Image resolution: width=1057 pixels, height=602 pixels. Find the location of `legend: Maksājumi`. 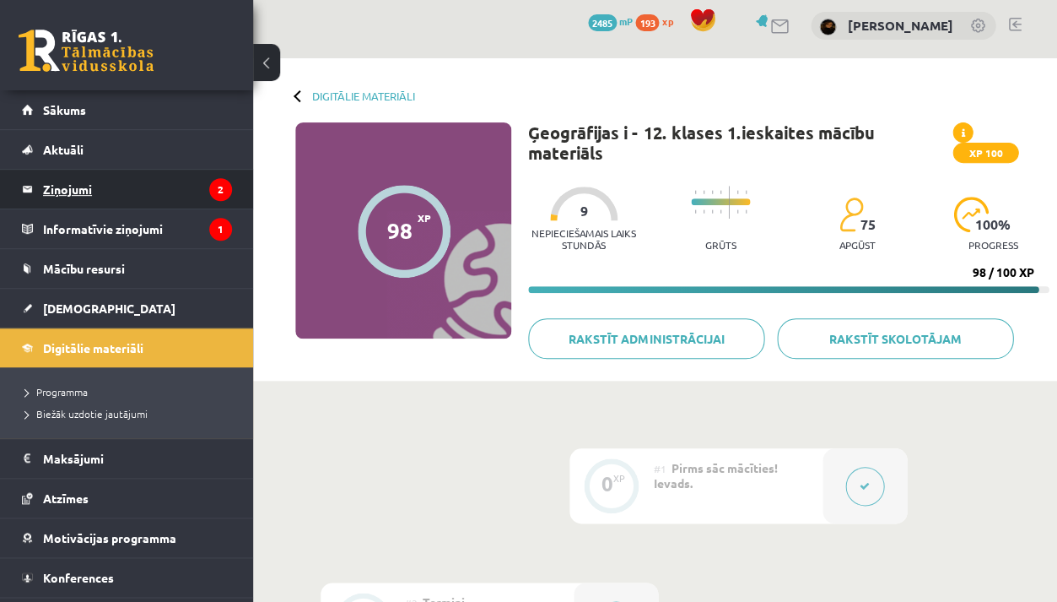

legend: Maksājumi is located at coordinates (138, 458).